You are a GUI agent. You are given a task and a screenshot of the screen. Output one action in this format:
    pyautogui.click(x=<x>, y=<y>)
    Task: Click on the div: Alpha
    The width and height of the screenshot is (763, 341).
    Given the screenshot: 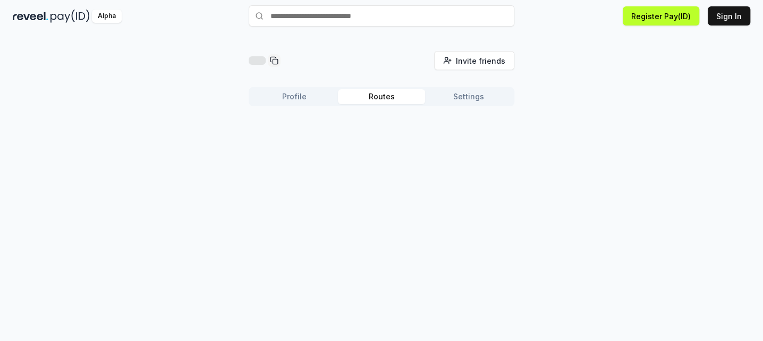 What is the action you would take?
    pyautogui.click(x=107, y=16)
    